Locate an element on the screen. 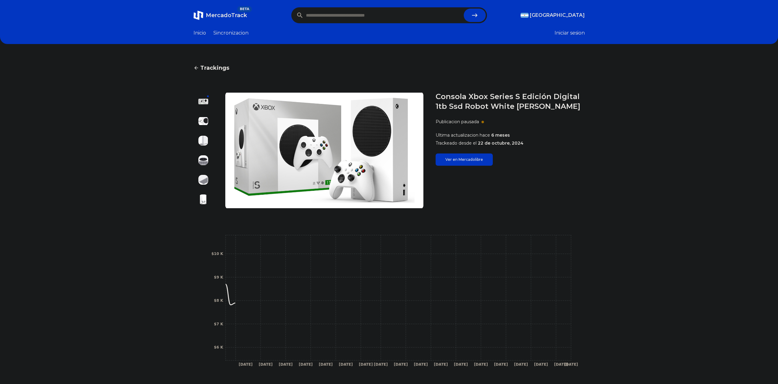 This screenshot has width=778, height=384. span: 6 meses is located at coordinates (500, 135).